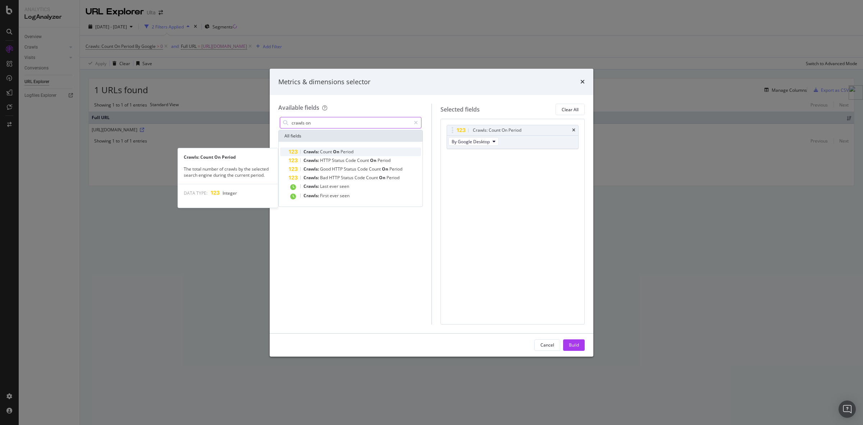 This screenshot has height=425, width=863. I want to click on div: Crawls: Count On PeriodtimesBy Google Desktop, so click(513, 137).